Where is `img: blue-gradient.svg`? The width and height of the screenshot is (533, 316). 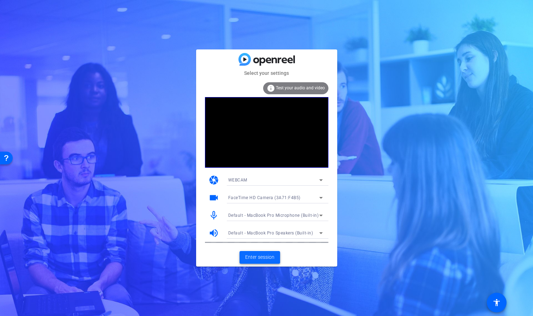 img: blue-gradient.svg is located at coordinates (267, 59).